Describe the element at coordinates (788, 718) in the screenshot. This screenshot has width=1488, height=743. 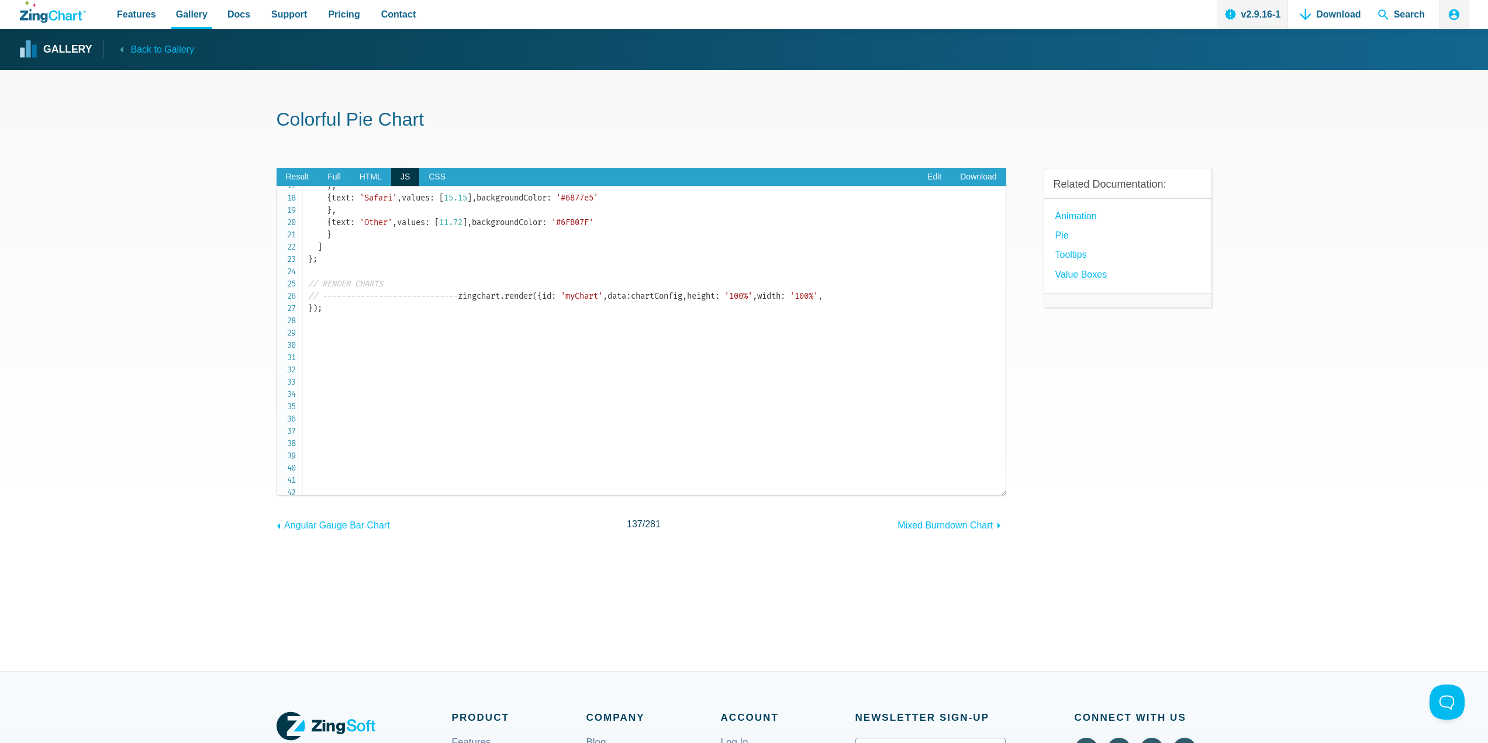
I see `span: Account` at that location.